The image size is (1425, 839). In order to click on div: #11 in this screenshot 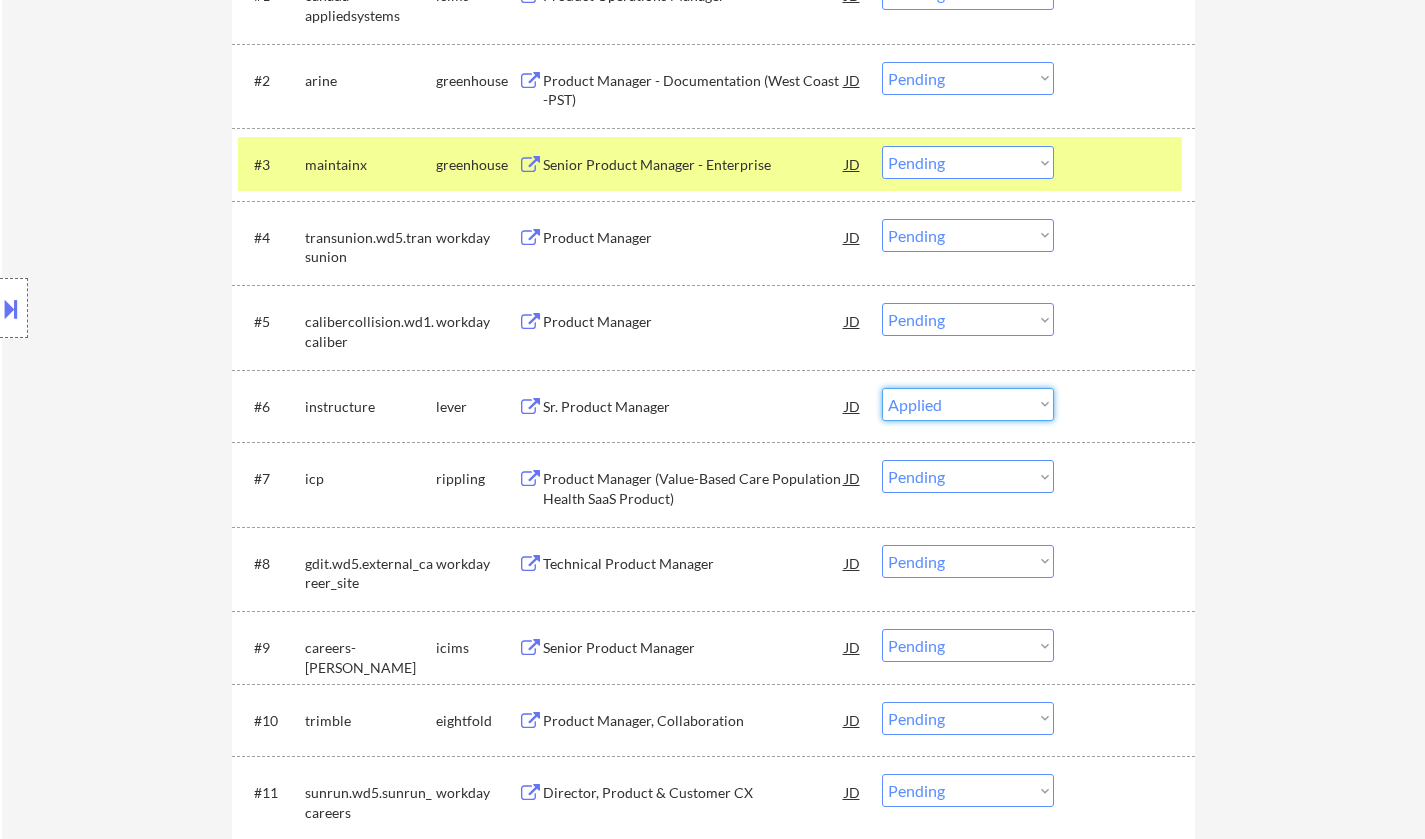, I will do `click(271, 793)`.